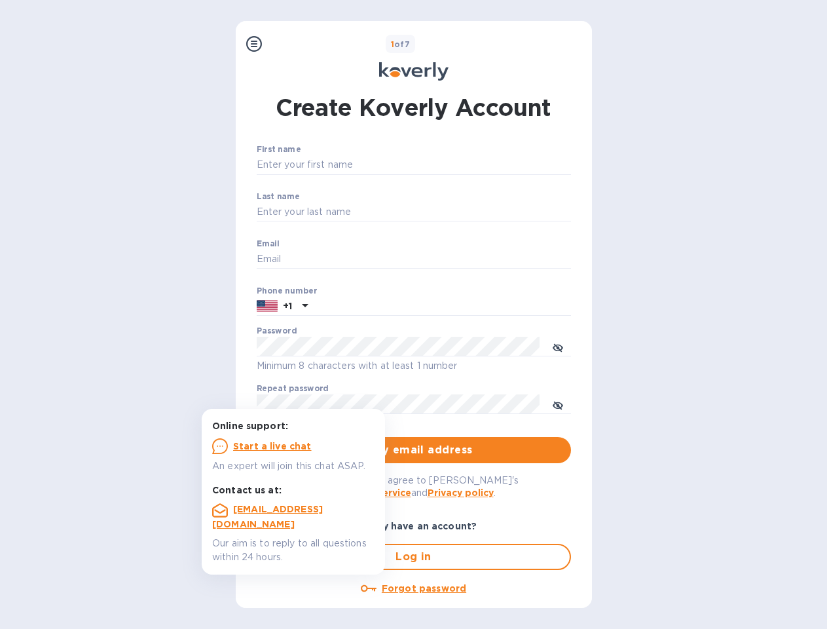 This screenshot has width=827, height=629. I want to click on b: Contact us at:, so click(247, 490).